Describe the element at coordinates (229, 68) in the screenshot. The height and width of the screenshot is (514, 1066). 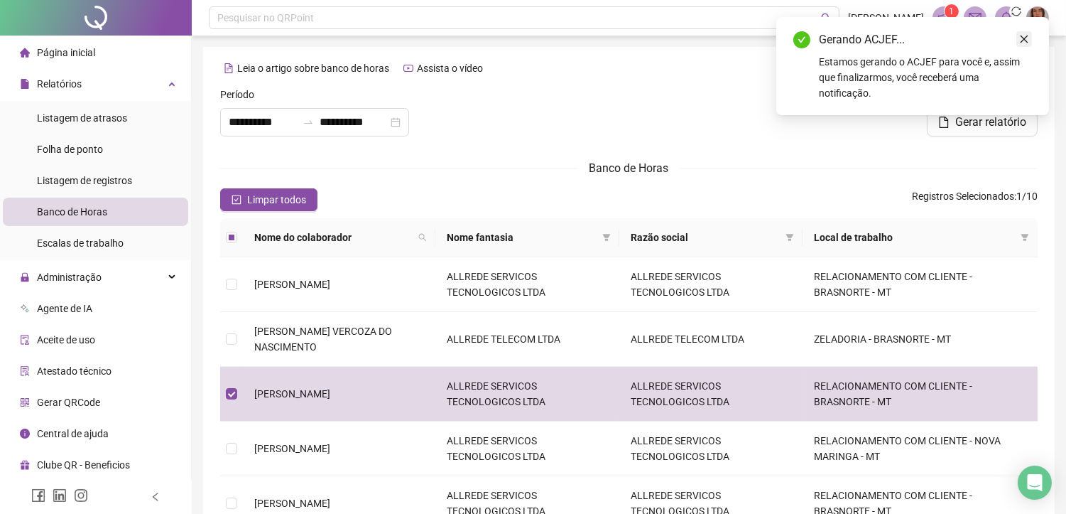
I see `span: file-text` at that location.